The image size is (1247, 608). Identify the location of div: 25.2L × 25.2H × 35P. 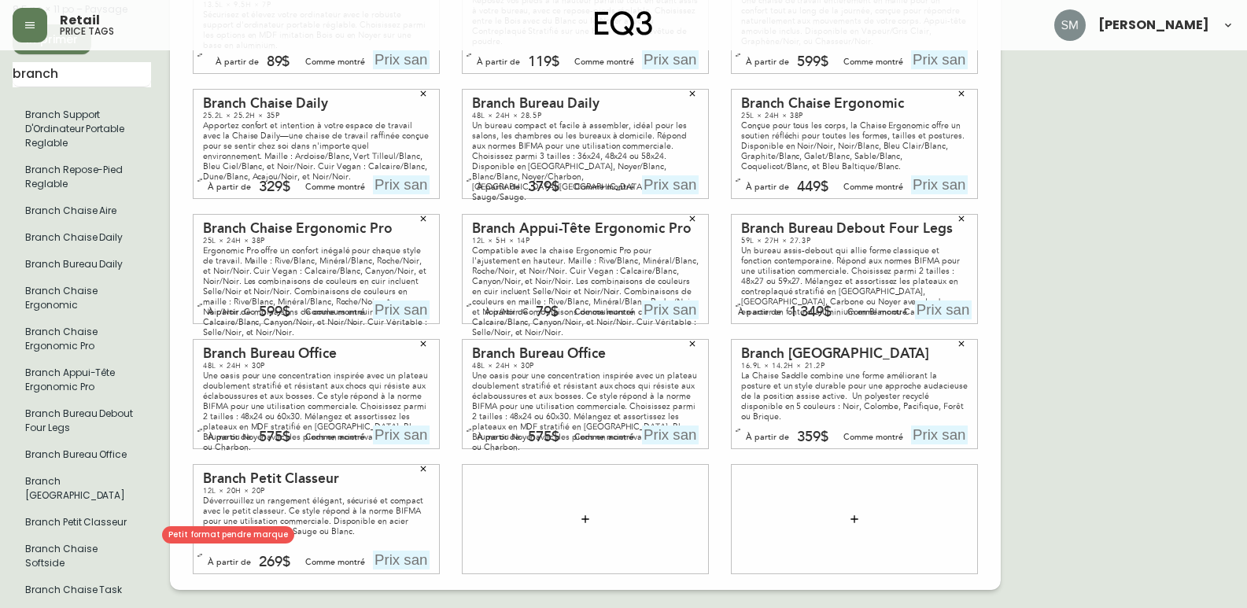
(316, 116).